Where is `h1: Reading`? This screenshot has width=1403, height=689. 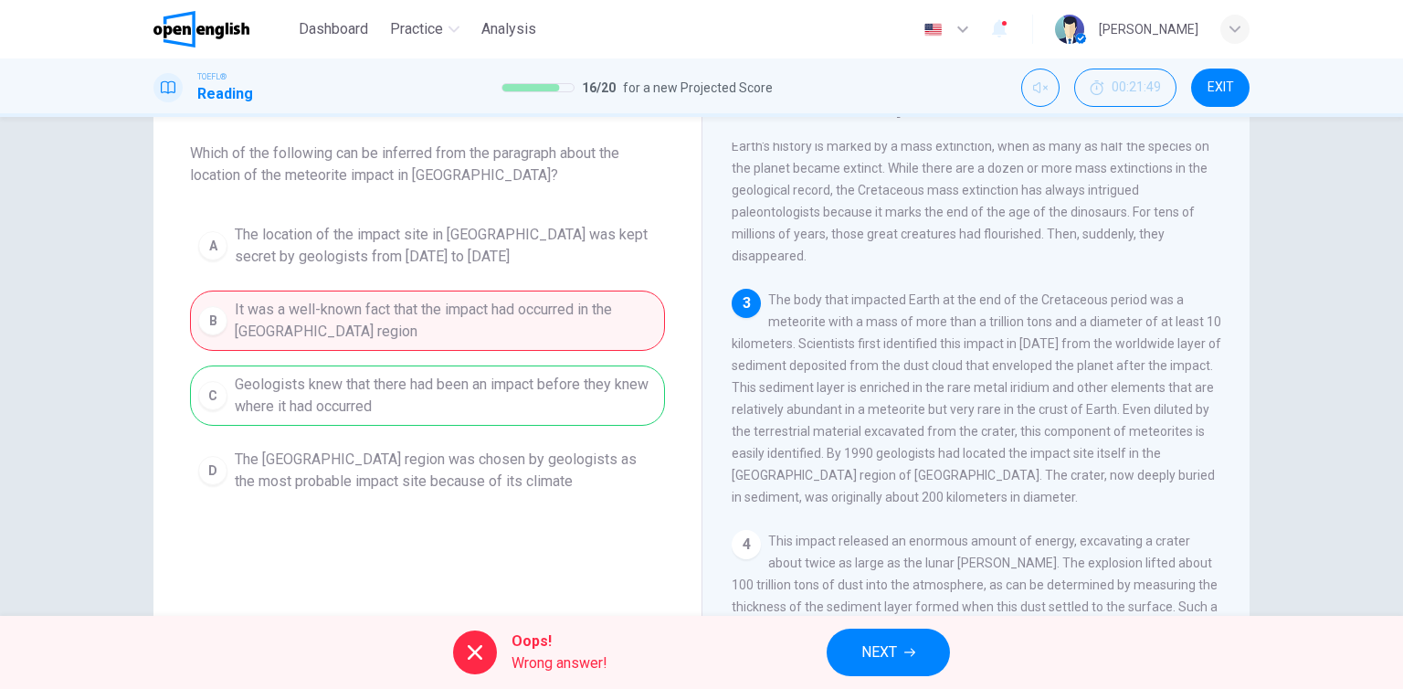
h1: Reading is located at coordinates (225, 94).